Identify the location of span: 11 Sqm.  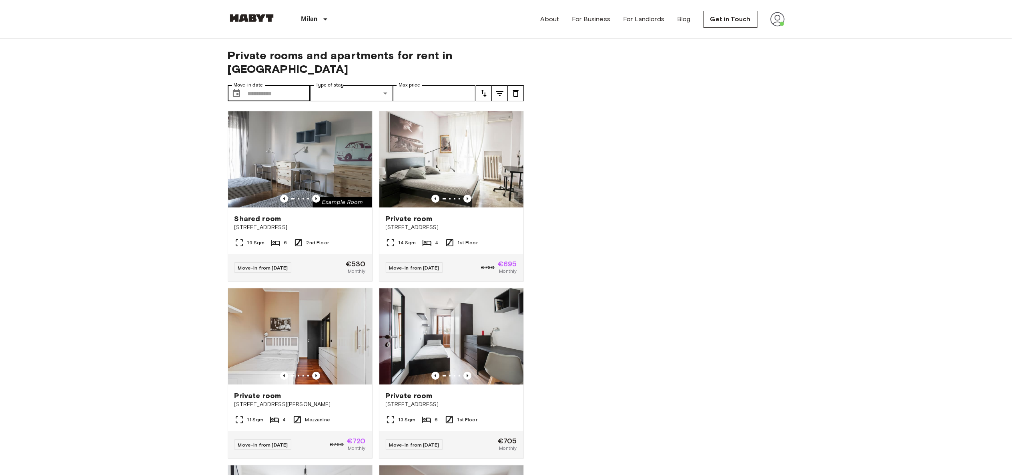
(255, 420).